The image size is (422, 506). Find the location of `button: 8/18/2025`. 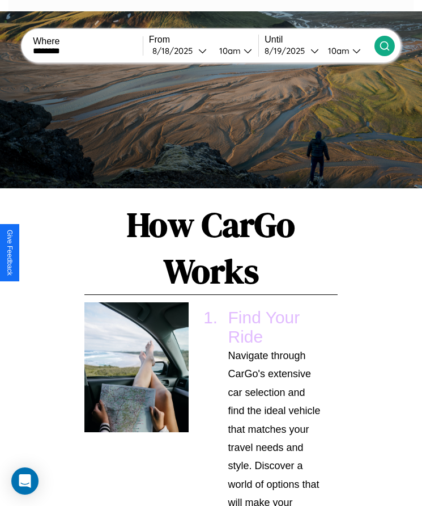

button: 8/18/2025 is located at coordinates (180, 50).